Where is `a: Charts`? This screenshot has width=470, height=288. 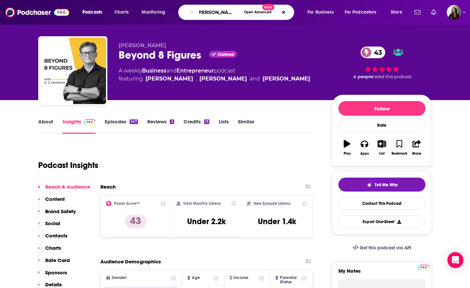
a: Charts is located at coordinates (121, 12).